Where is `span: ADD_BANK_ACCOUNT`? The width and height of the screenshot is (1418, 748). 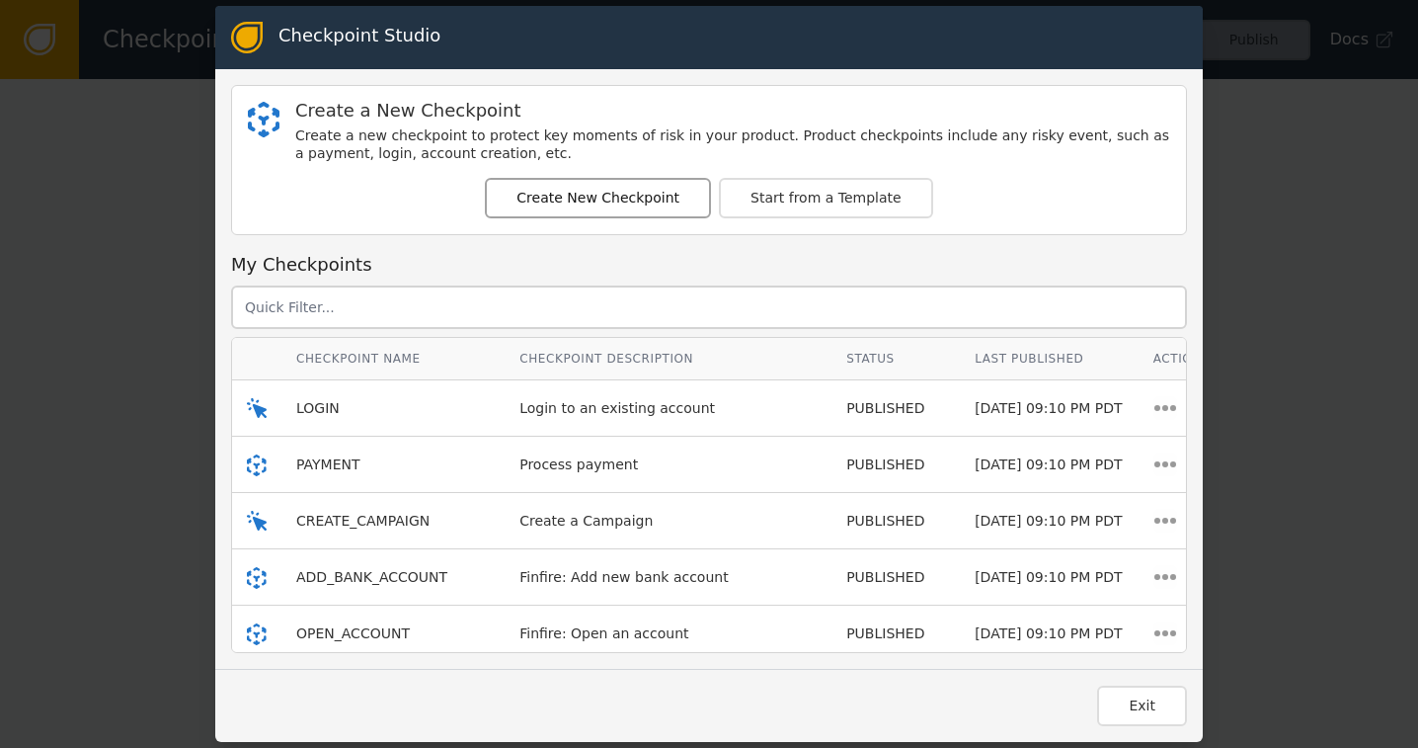 span: ADD_BANK_ACCOUNT is located at coordinates (371, 577).